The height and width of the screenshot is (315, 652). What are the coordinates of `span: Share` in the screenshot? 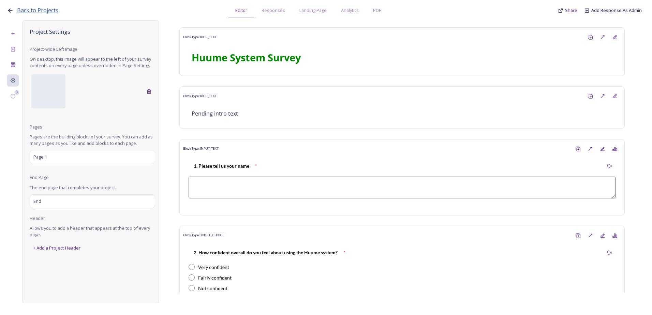 It's located at (571, 10).